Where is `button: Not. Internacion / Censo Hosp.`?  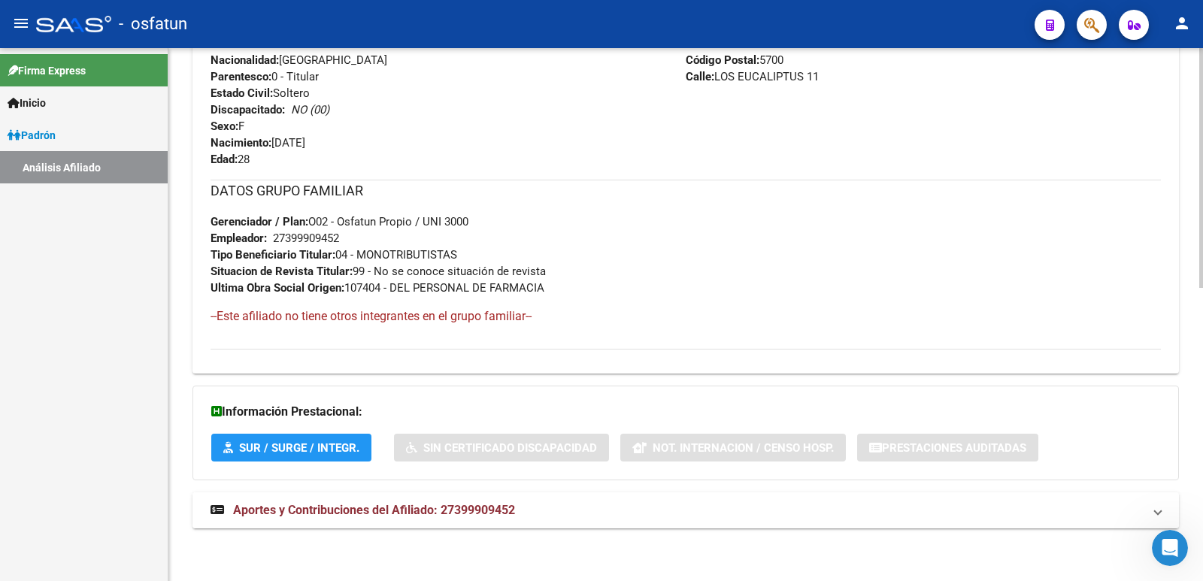
button: Not. Internacion / Censo Hosp. is located at coordinates (733, 448).